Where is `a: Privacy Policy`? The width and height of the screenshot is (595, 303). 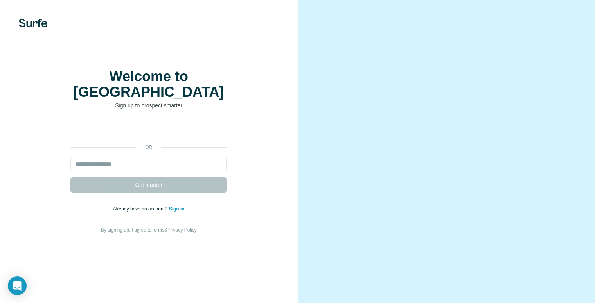
a: Privacy Policy is located at coordinates (182, 230).